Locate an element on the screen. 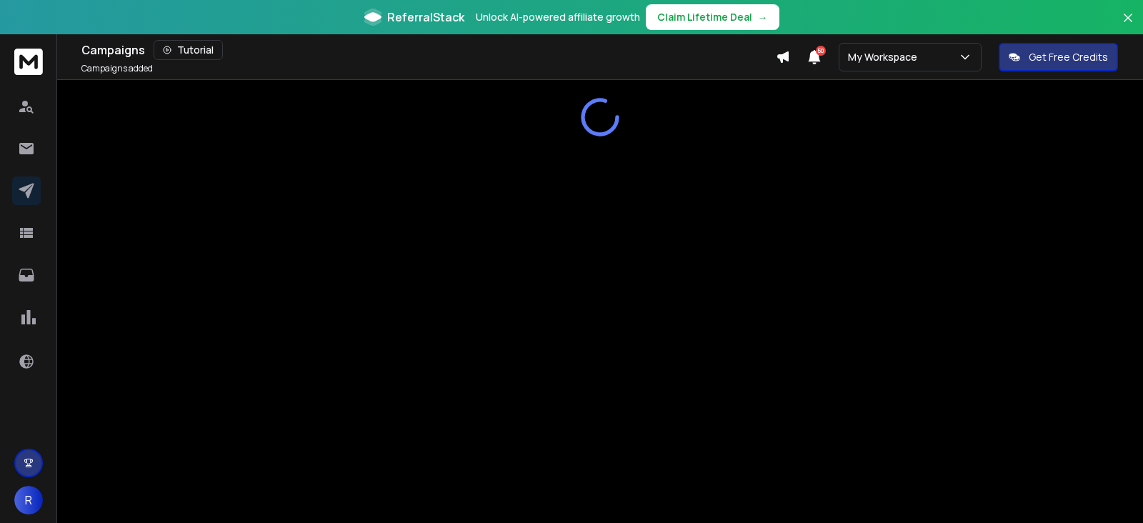 The width and height of the screenshot is (1143, 523). span: R is located at coordinates (29, 500).